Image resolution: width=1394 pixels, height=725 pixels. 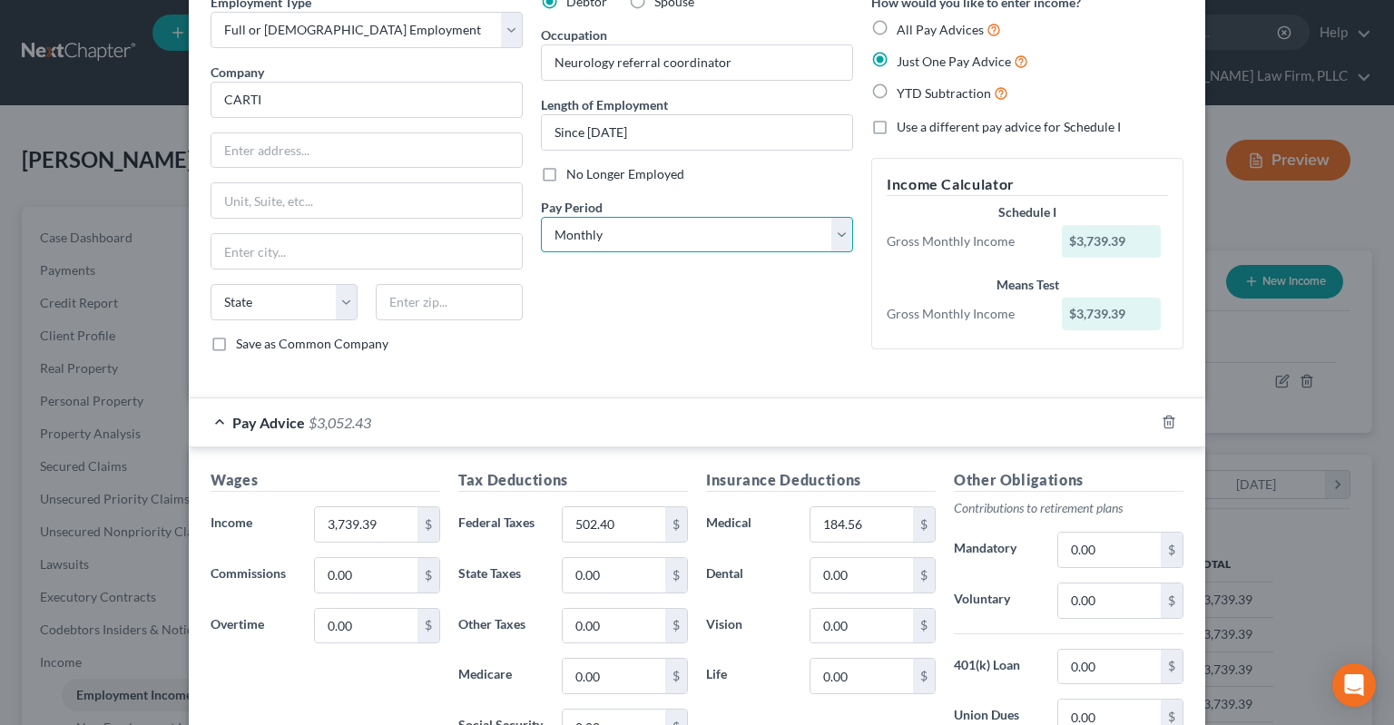 What do you see at coordinates (501, 676) in the screenshot?
I see `label: Medicare` at bounding box center [501, 676].